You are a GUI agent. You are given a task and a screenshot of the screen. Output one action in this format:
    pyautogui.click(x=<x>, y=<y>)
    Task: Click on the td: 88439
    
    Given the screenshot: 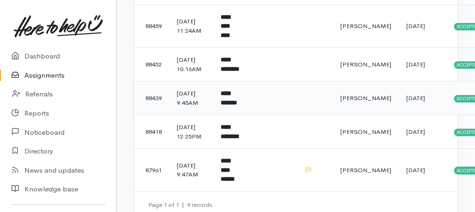 What is the action you would take?
    pyautogui.click(x=152, y=98)
    